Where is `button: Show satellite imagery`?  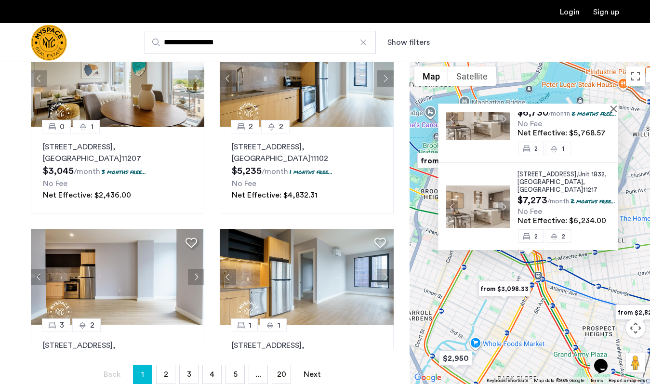
button: Show satellite imagery is located at coordinates (472, 76).